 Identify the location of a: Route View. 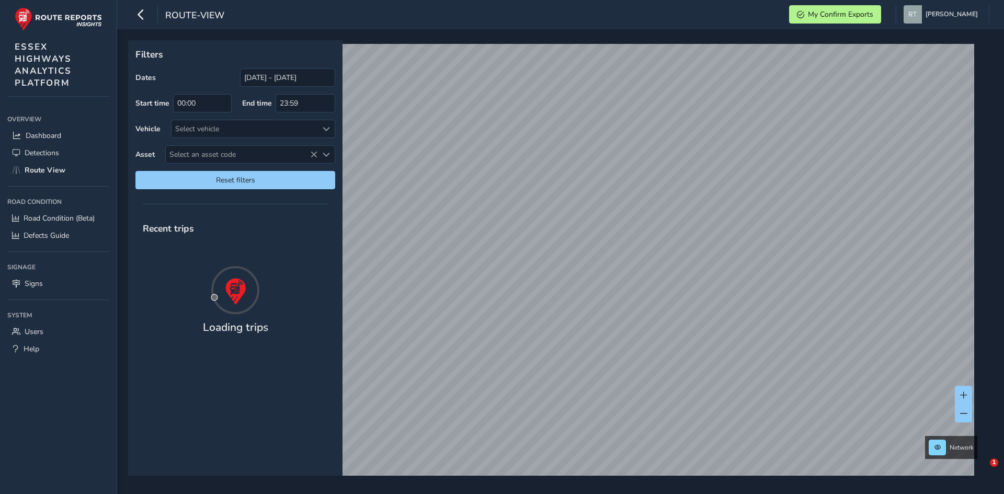
(58, 170).